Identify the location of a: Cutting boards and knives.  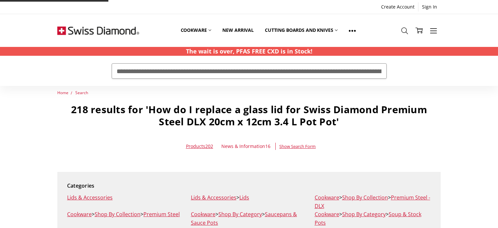
(301, 30).